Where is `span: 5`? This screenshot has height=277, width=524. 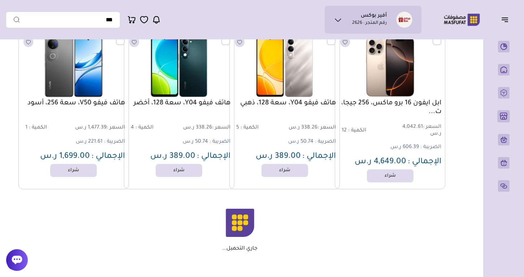
span: 5 is located at coordinates (238, 128).